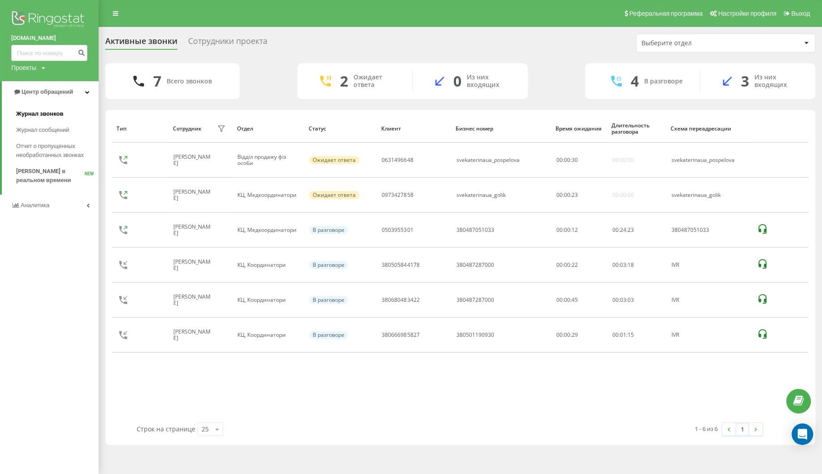 The height and width of the screenshot is (474, 822). What do you see at coordinates (401, 265) in the screenshot?
I see `div: 380505844178` at bounding box center [401, 265].